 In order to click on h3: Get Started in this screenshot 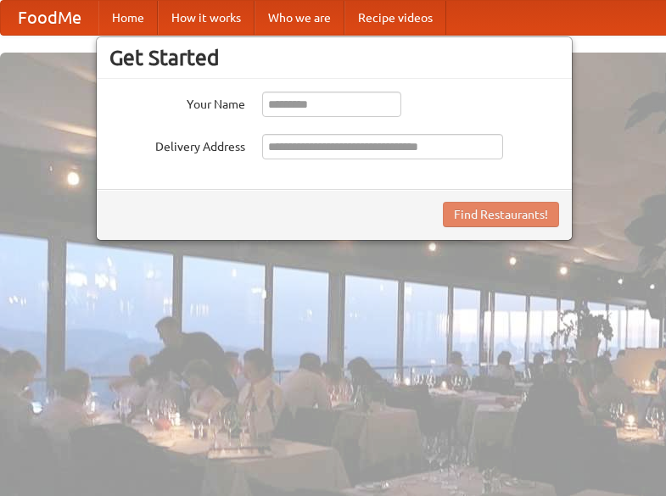, I will do `click(334, 58)`.